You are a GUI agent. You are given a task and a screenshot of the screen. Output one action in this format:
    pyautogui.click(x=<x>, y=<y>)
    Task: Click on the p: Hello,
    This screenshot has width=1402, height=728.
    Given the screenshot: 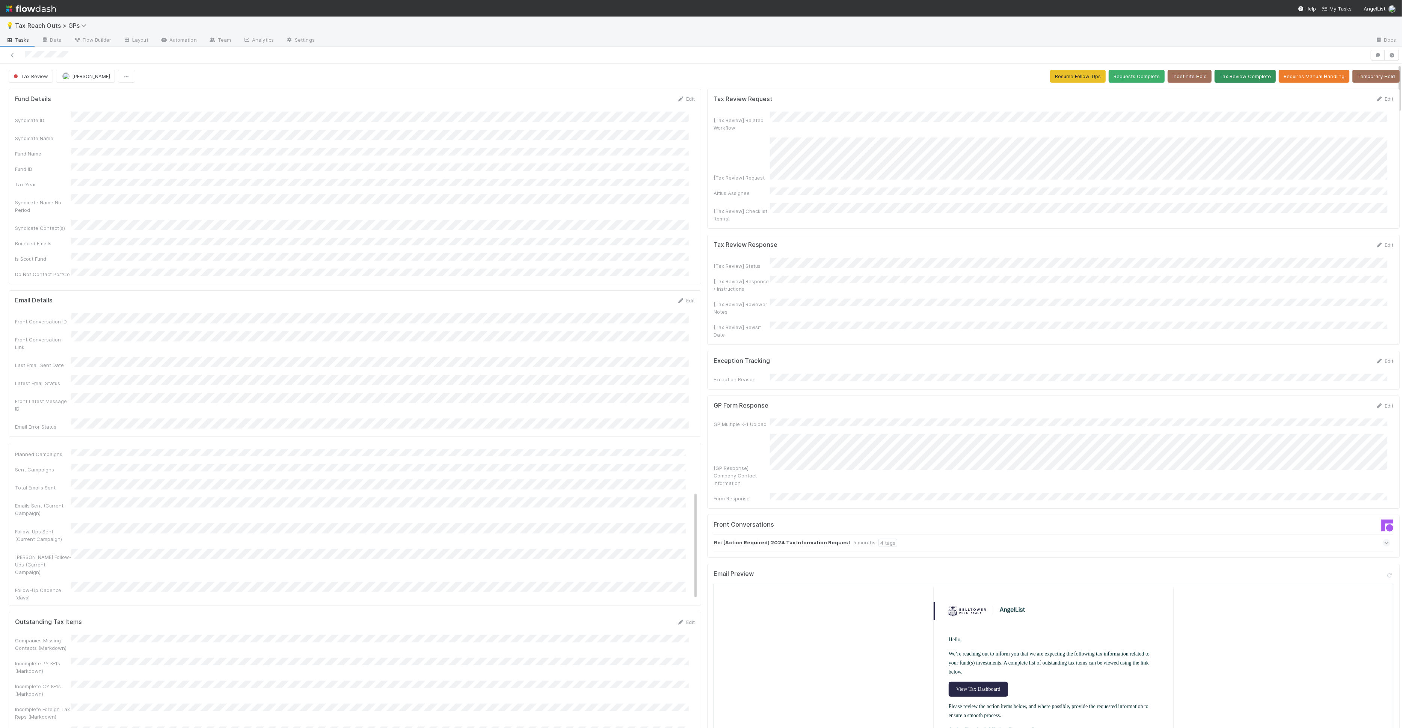 What is the action you would take?
    pyautogui.click(x=340, y=56)
    